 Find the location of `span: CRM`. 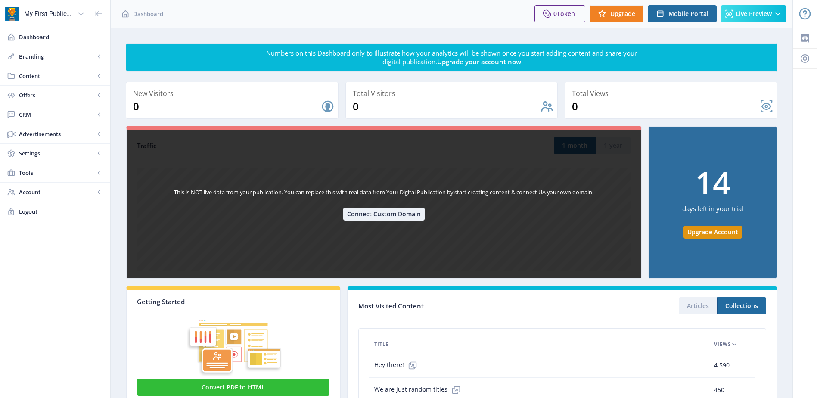

span: CRM is located at coordinates (57, 115).